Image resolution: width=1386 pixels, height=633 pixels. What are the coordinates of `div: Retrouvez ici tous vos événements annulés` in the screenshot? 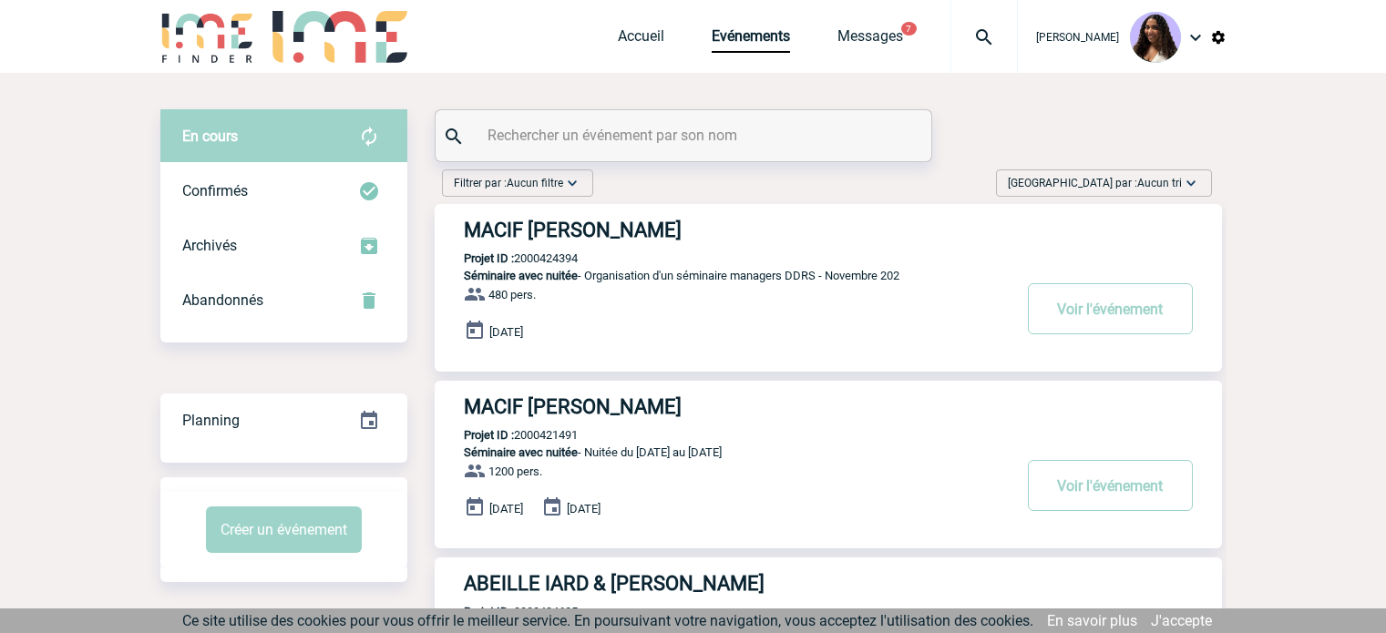 It's located at (283, 301).